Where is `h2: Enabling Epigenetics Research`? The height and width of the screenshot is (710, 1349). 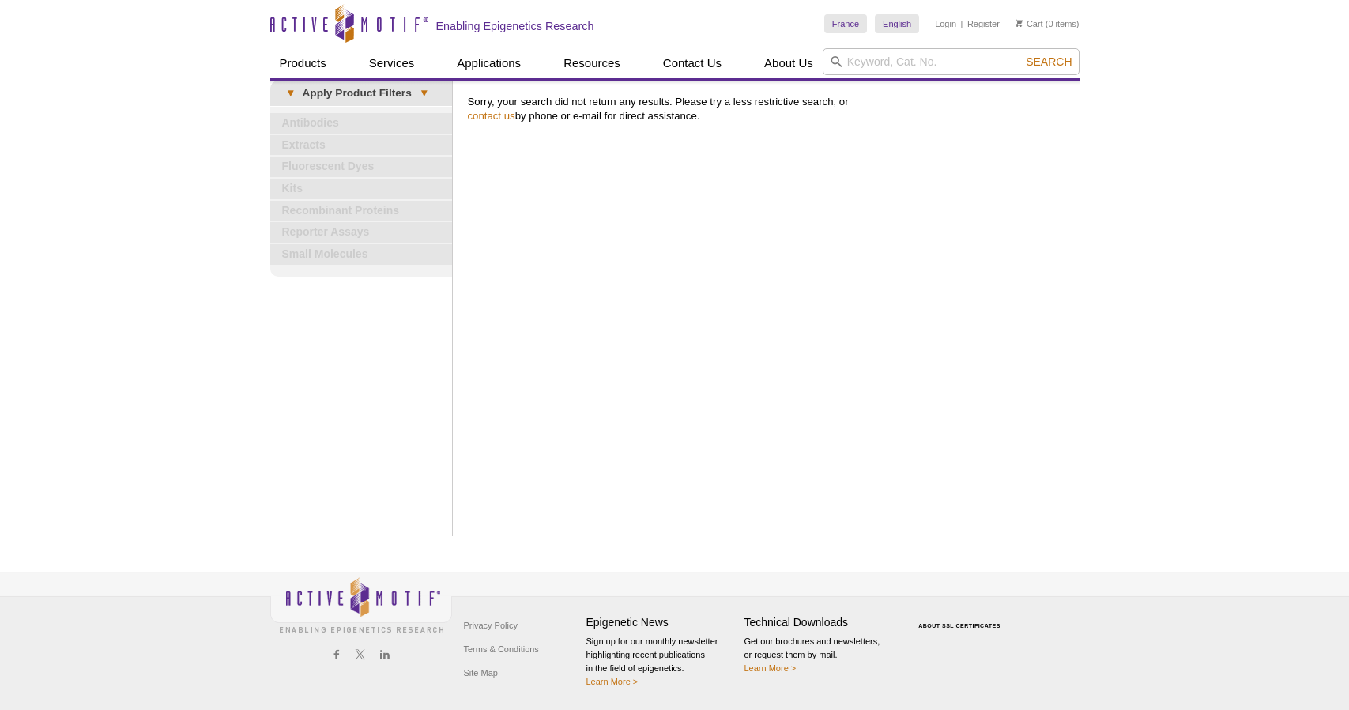
h2: Enabling Epigenetics Research is located at coordinates (515, 26).